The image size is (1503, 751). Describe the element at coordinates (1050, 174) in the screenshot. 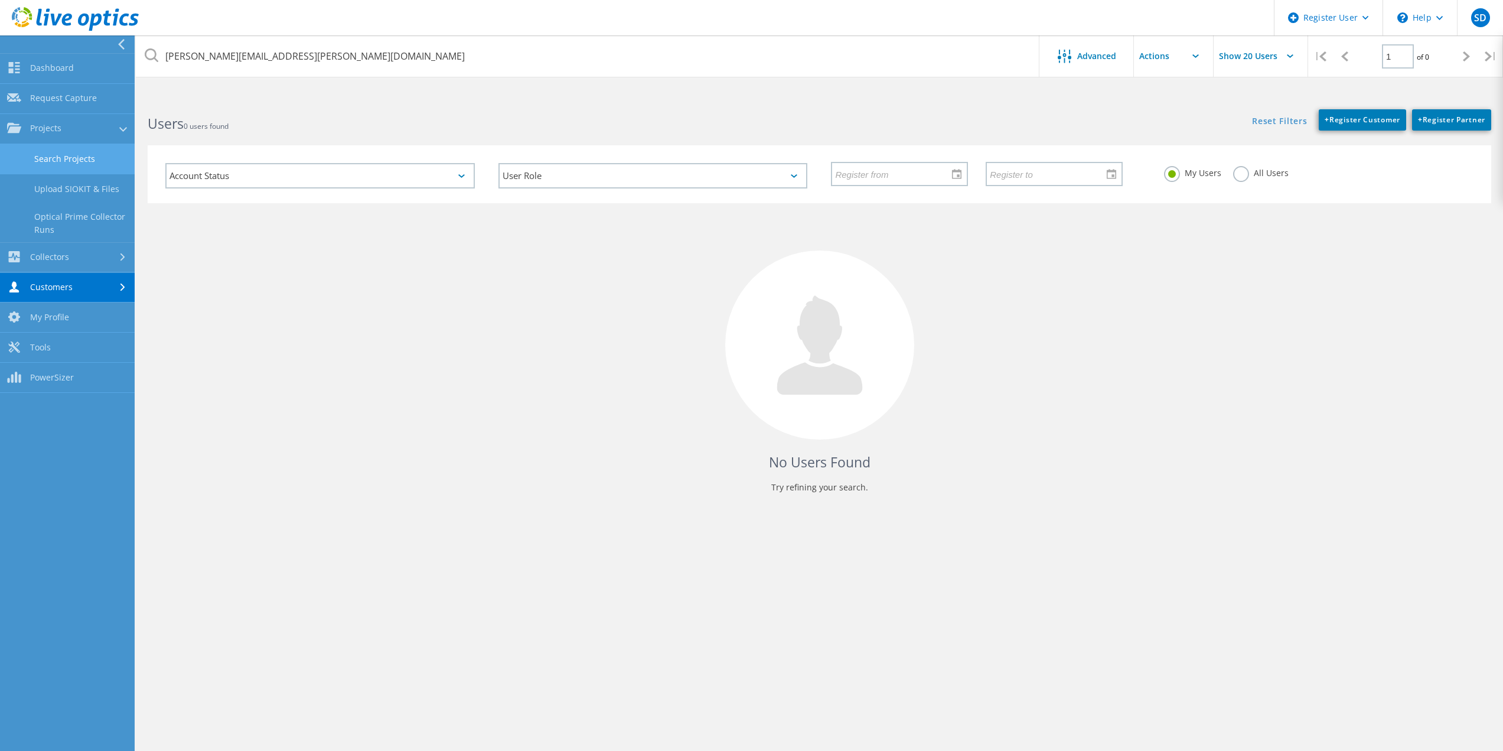

I see `input: Register to` at that location.